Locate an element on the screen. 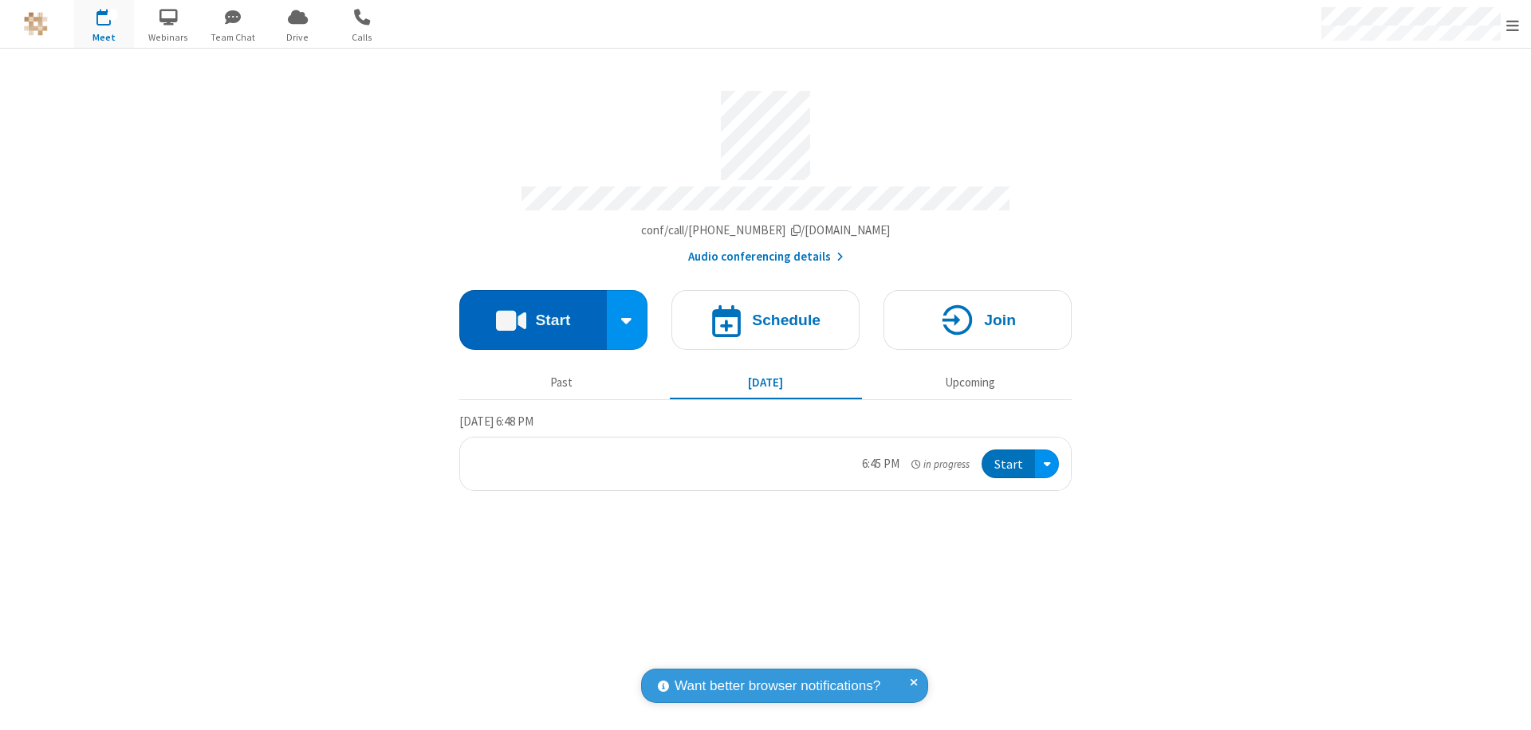 The width and height of the screenshot is (1531, 730). span: Calls is located at coordinates (362, 37).